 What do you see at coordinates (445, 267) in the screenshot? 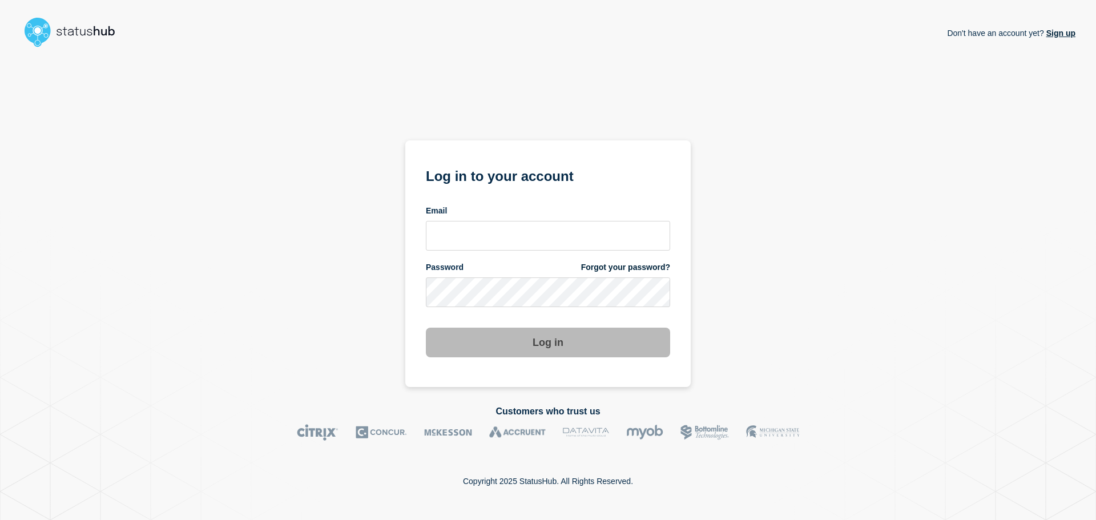
I see `span: Password` at bounding box center [445, 267].